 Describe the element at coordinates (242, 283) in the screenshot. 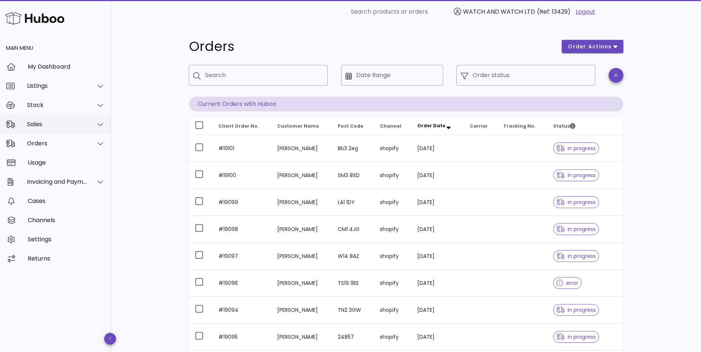

I see `td: #19096` at that location.